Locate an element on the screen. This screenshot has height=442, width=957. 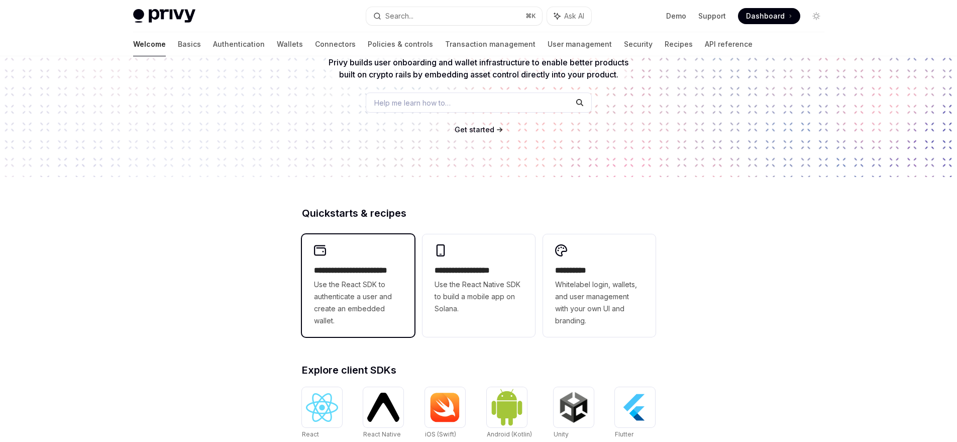
span: ⌘ K is located at coordinates (531, 16).